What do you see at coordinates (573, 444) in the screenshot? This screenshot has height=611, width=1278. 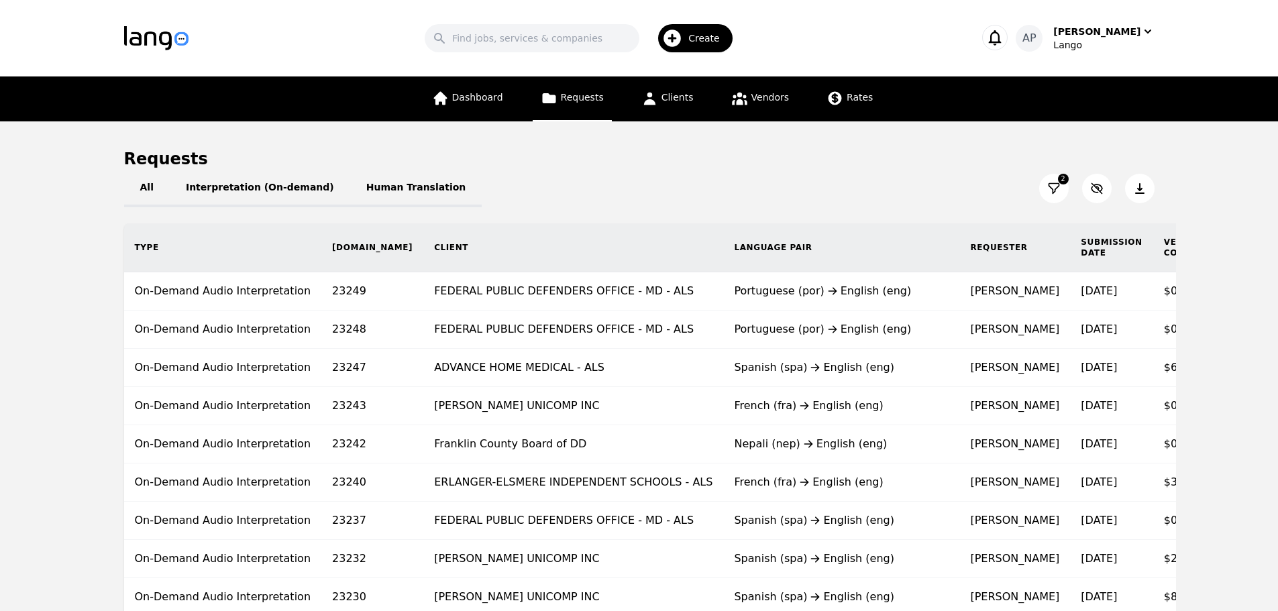 I see `td: Franklin County Board of DD` at bounding box center [573, 444].